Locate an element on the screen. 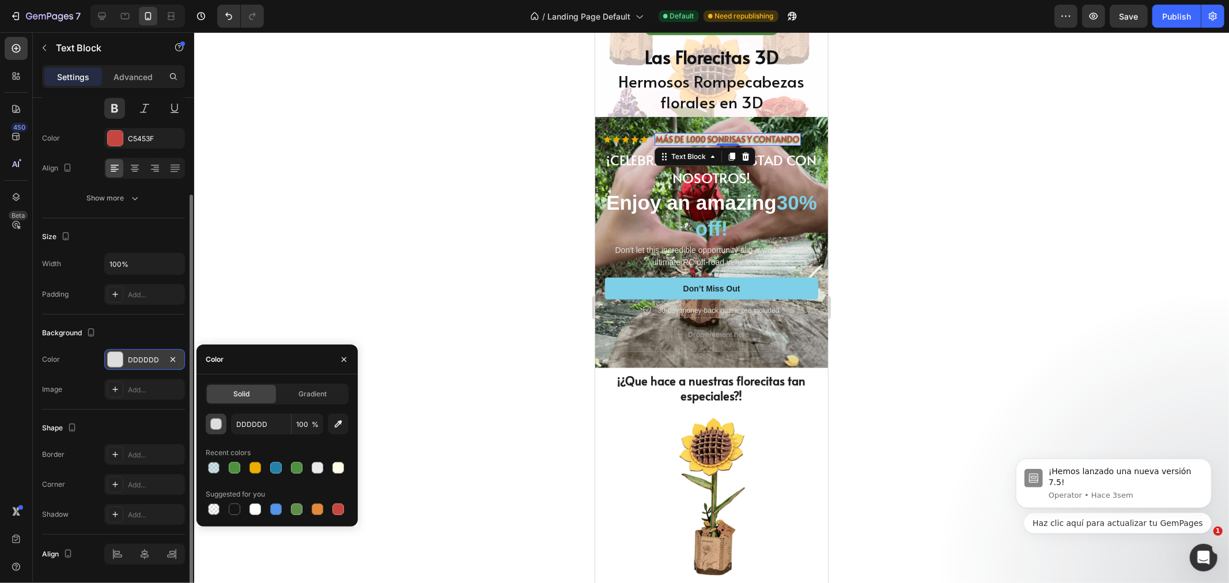 The height and width of the screenshot is (583, 1229). p: 30-day money-back guarantee included is located at coordinates (123, 278).